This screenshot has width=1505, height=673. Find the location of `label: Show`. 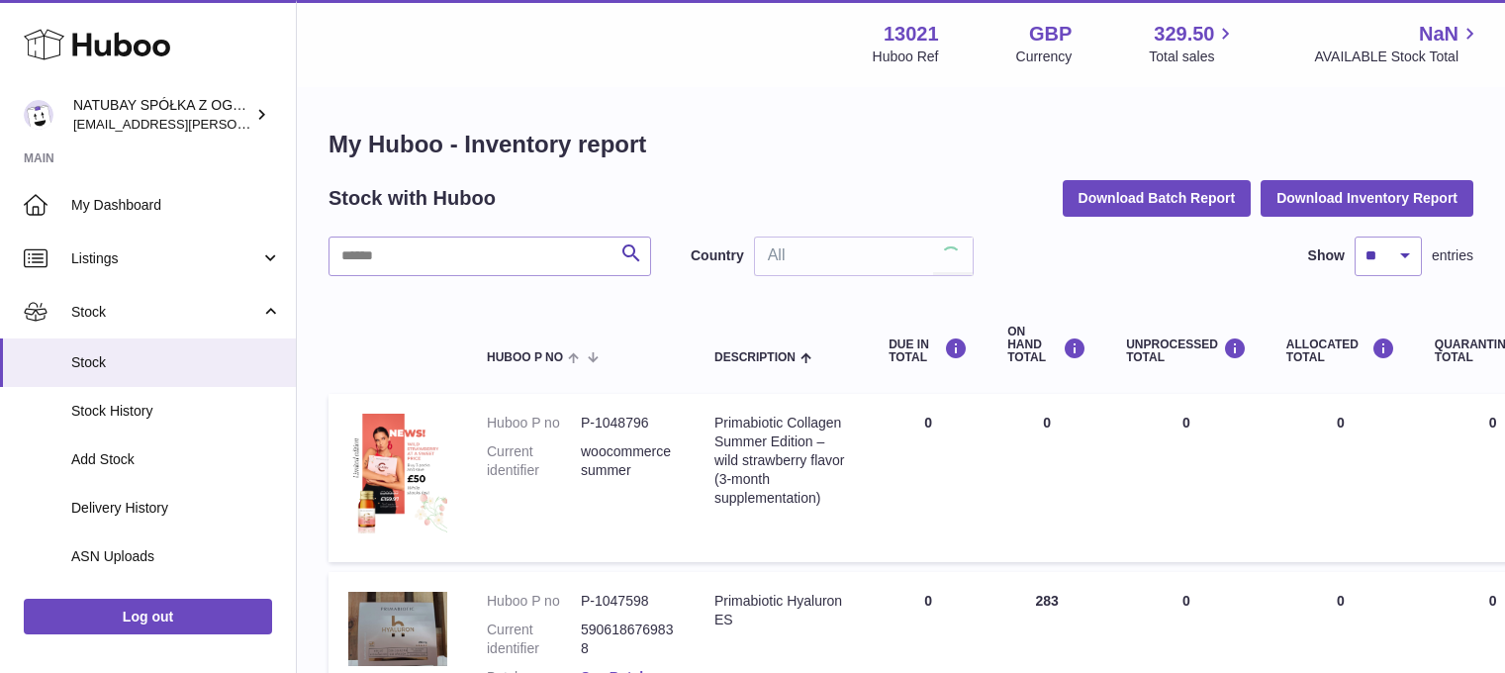

label: Show is located at coordinates (1326, 255).